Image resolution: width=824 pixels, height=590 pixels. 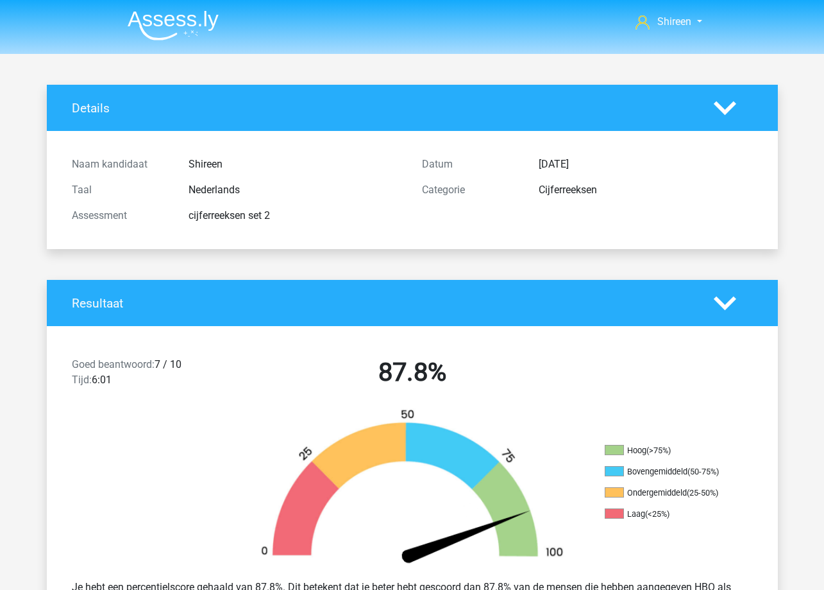 What do you see at coordinates (296, 164) in the screenshot?
I see `div: Shireen` at bounding box center [296, 164].